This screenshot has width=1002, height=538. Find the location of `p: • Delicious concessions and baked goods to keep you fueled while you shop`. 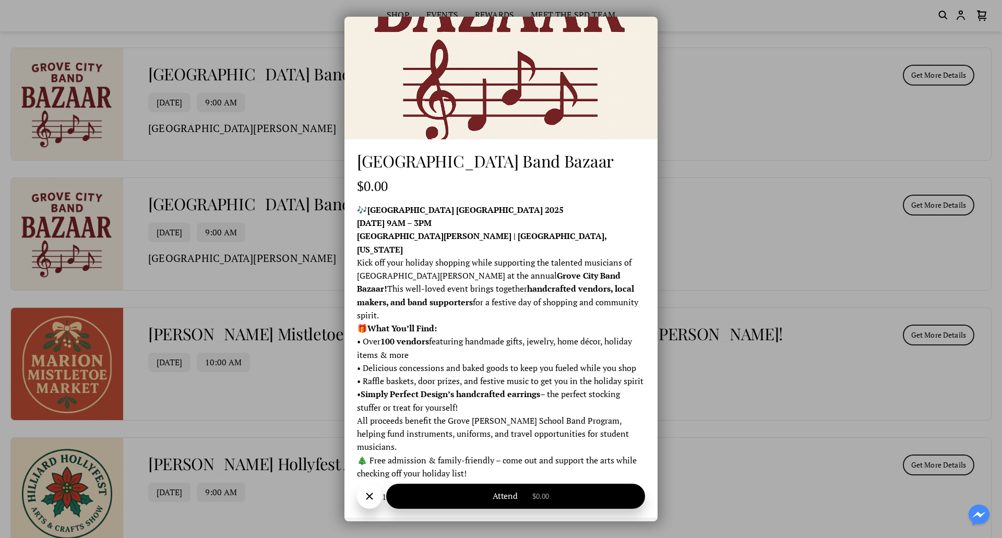

p: • Delicious concessions and baked goods to keep you fueled while you shop is located at coordinates (501, 368).